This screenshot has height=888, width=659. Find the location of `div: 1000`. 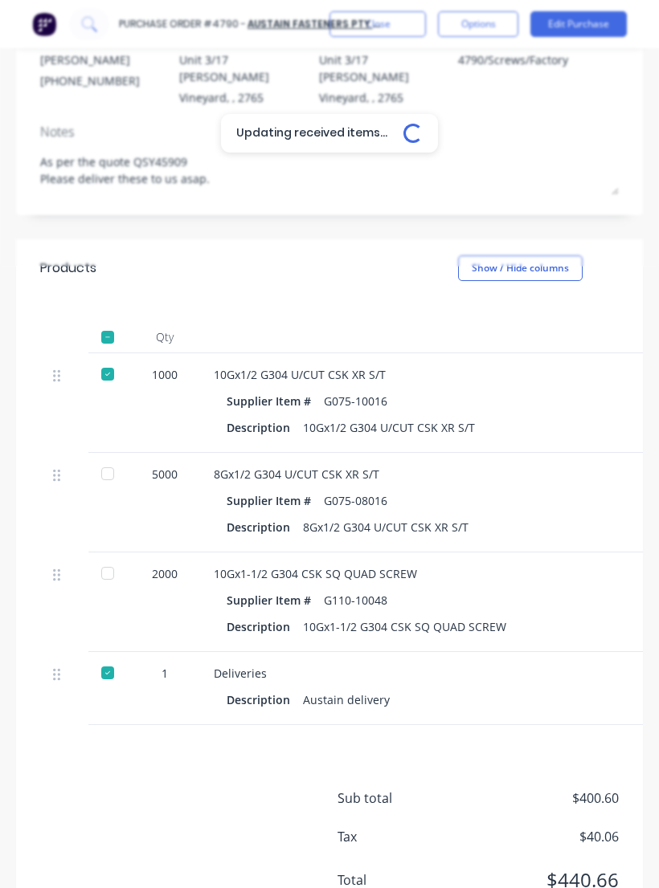

div: 1000 is located at coordinates (165, 374).